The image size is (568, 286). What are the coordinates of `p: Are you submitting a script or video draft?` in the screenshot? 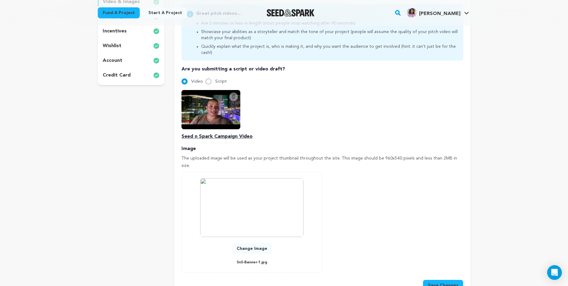 It's located at (322, 69).